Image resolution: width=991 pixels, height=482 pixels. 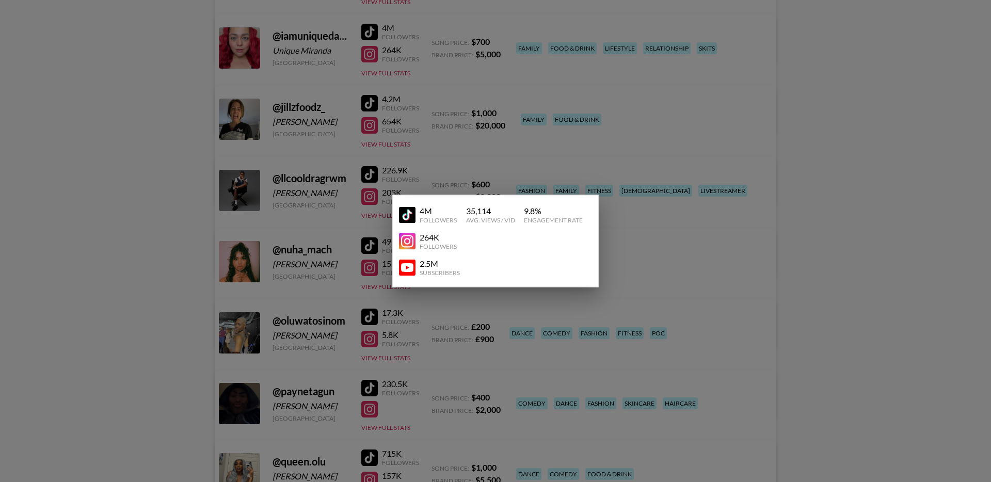 I want to click on div: 2.5M, so click(x=440, y=264).